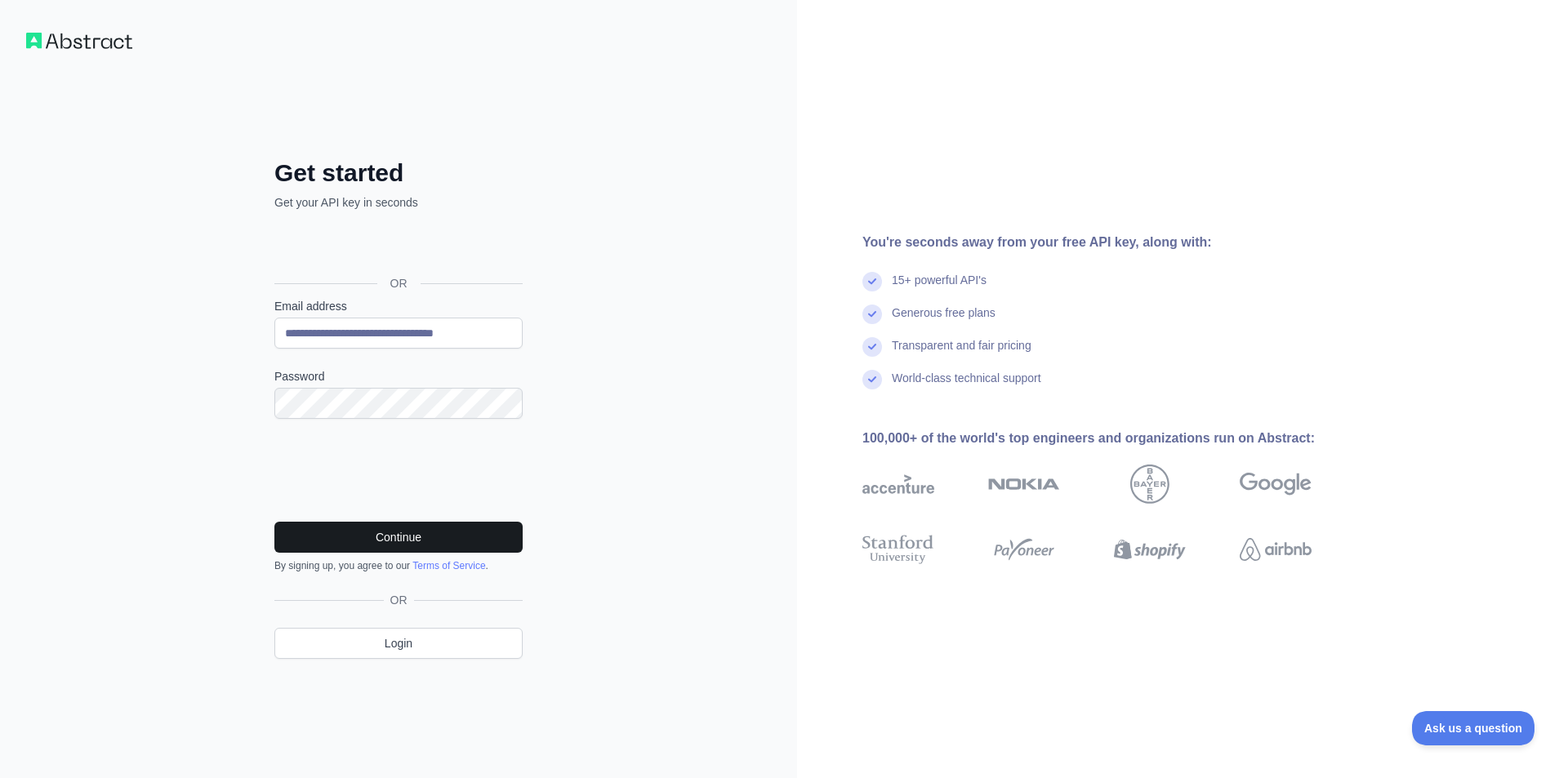 The image size is (1568, 778). What do you see at coordinates (1024, 484) in the screenshot?
I see `img: nokia` at bounding box center [1024, 484].